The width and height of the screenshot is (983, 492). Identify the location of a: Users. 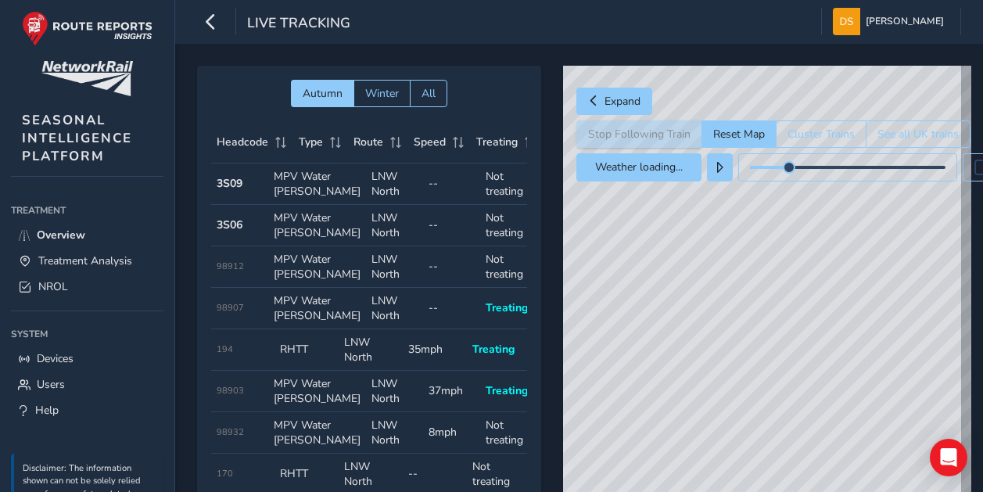
(87, 384).